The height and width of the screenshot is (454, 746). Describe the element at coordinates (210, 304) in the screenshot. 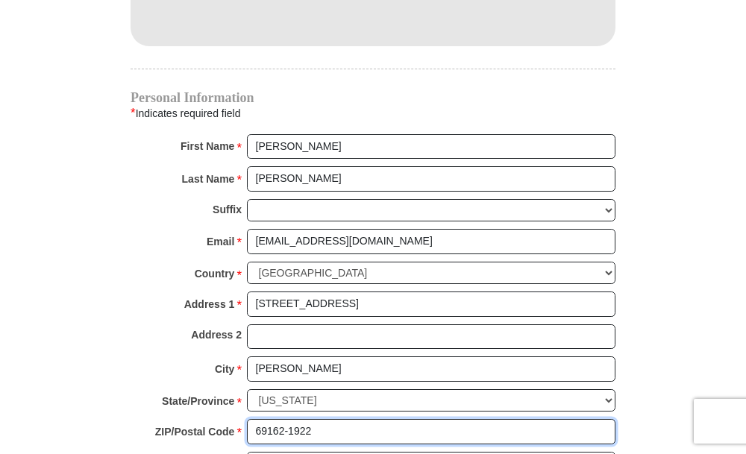

I see `strong: Address 1` at that location.